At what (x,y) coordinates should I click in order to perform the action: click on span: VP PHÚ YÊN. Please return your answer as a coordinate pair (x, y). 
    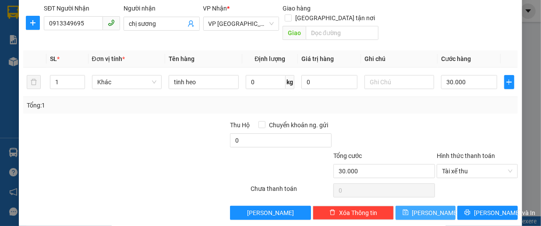
    Looking at the image, I should click on (241, 24).